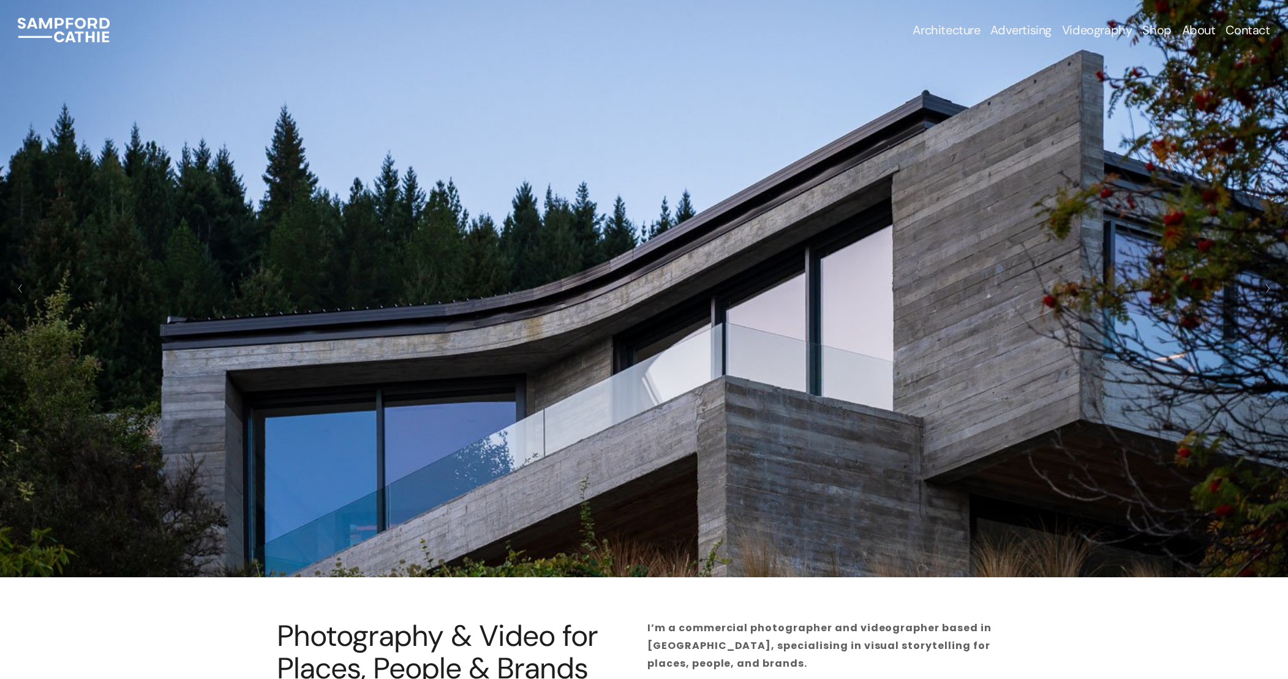 The image size is (1288, 679). Describe the element at coordinates (63, 30) in the screenshot. I see `img: Sampford Cathie Photo + Video` at that location.